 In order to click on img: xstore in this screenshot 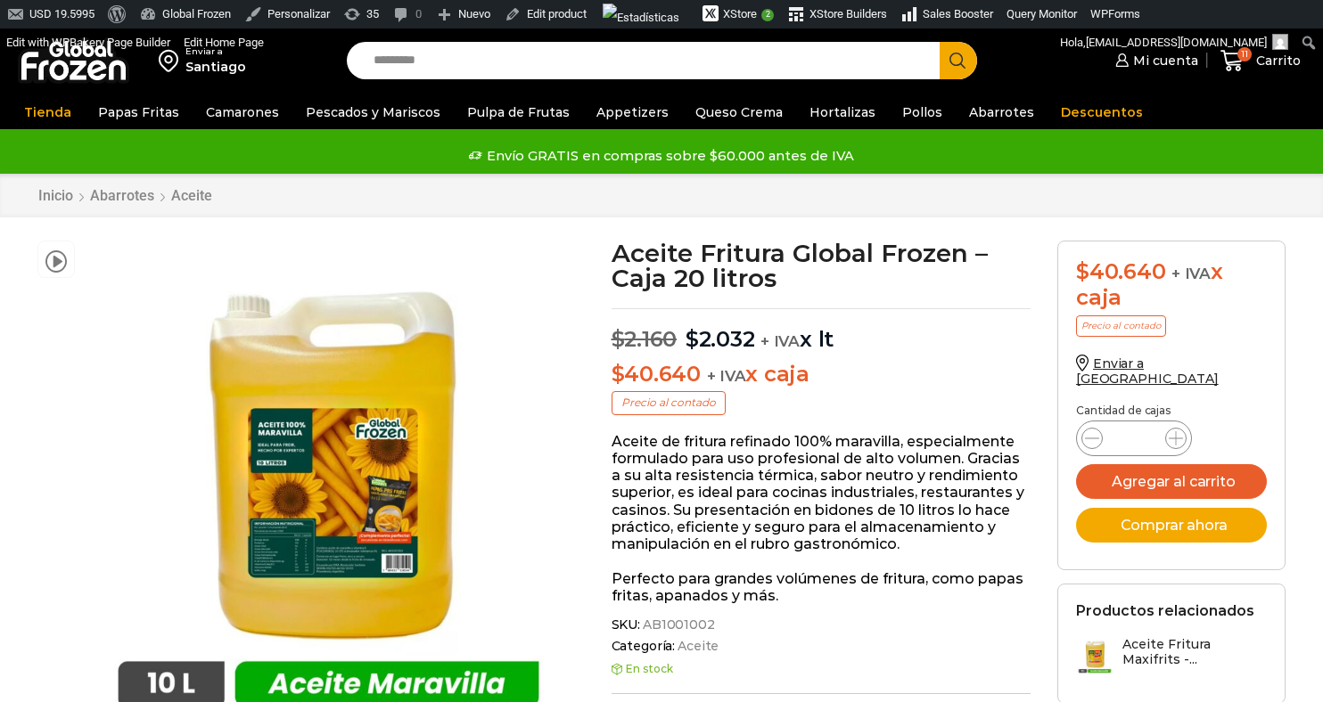, I will do `click(711, 13)`.